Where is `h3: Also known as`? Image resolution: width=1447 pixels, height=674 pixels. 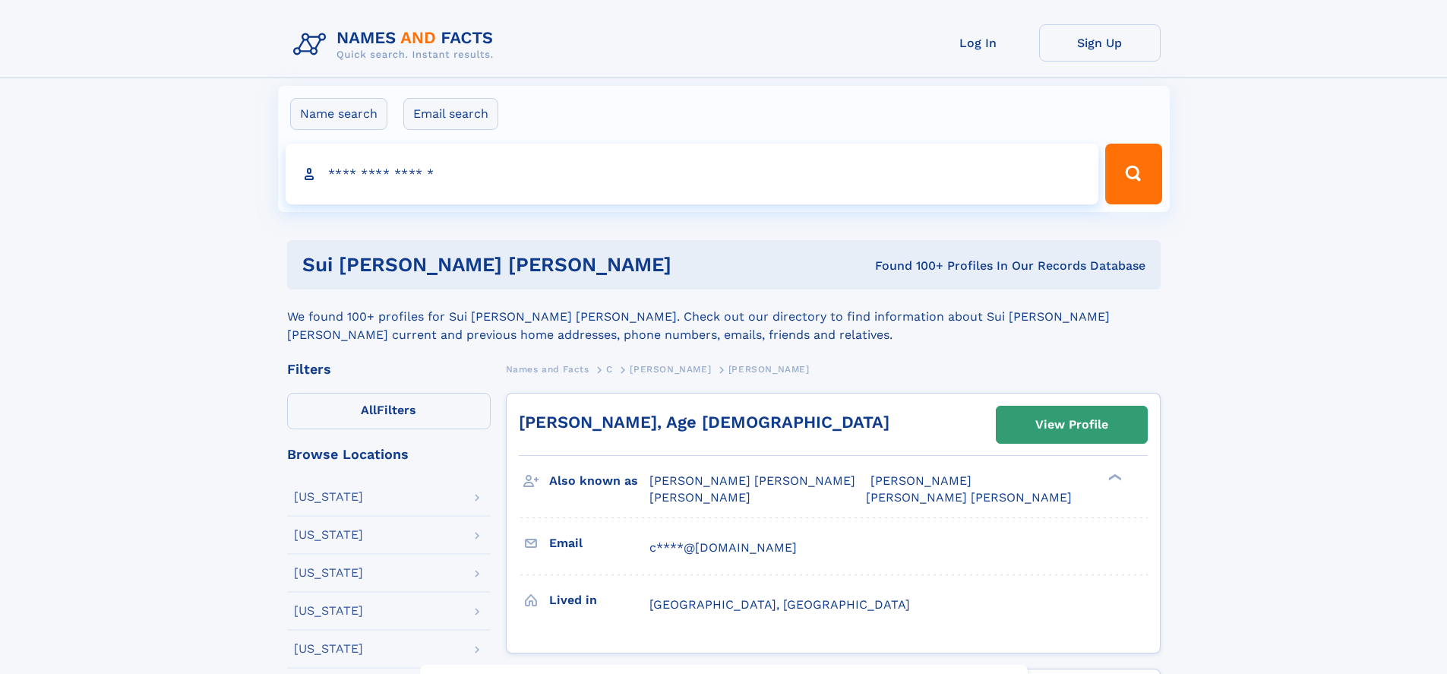
h3: Also known as is located at coordinates (599, 481).